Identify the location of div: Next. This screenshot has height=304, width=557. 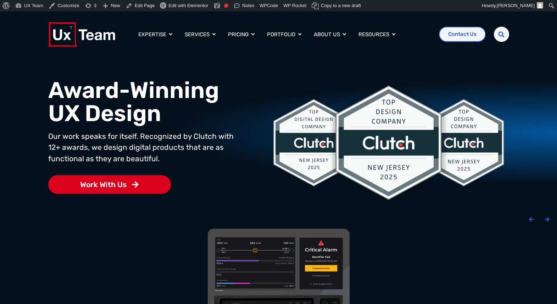
(547, 219).